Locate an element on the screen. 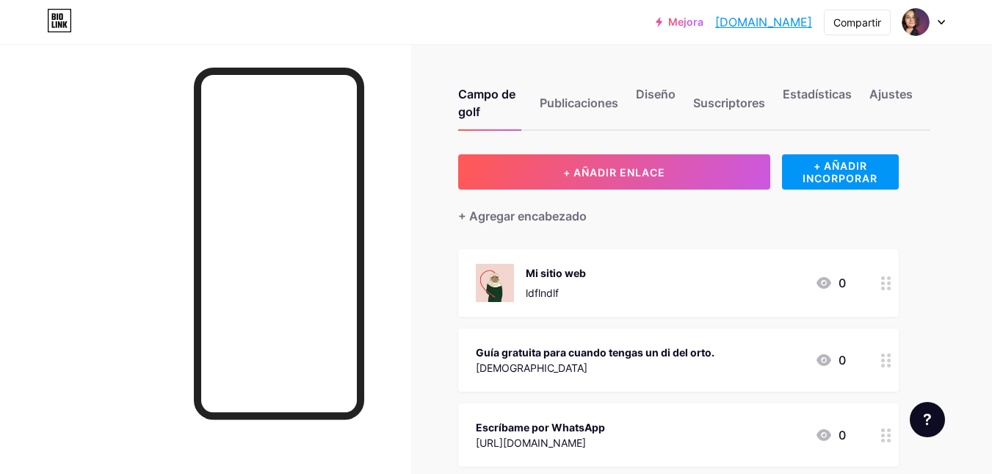  font: Campo de golf is located at coordinates (487, 103).